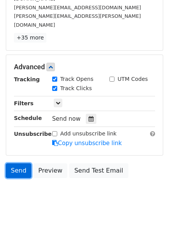  I want to click on h5: Advanced, so click(84, 67).